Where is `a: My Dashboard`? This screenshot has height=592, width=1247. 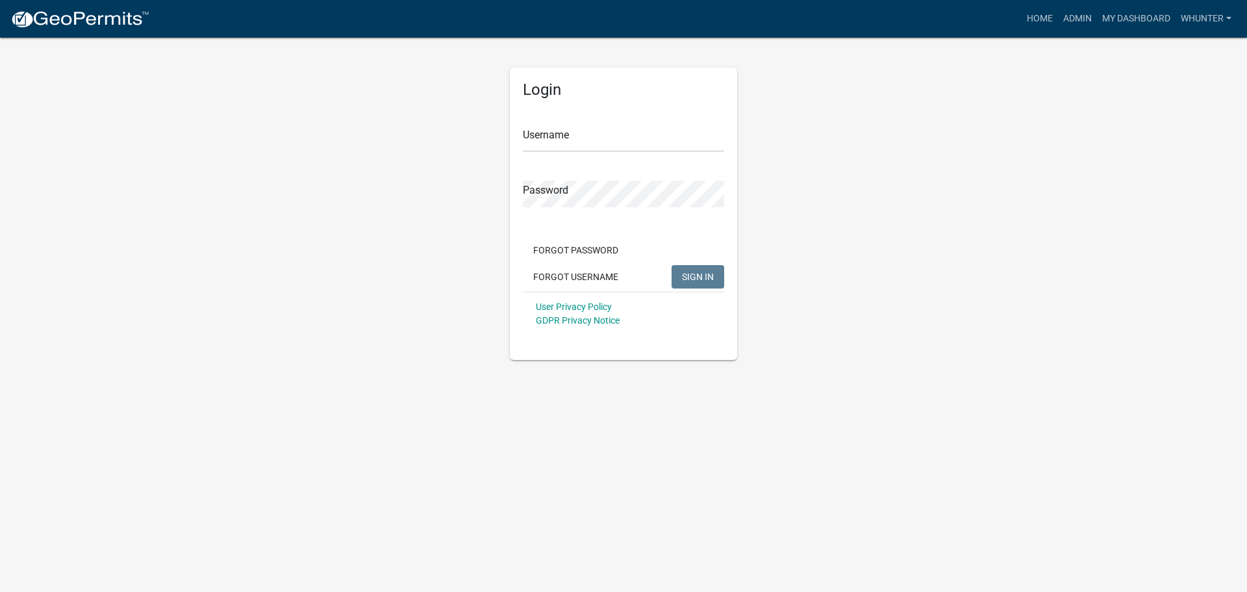
a: My Dashboard is located at coordinates (1136, 19).